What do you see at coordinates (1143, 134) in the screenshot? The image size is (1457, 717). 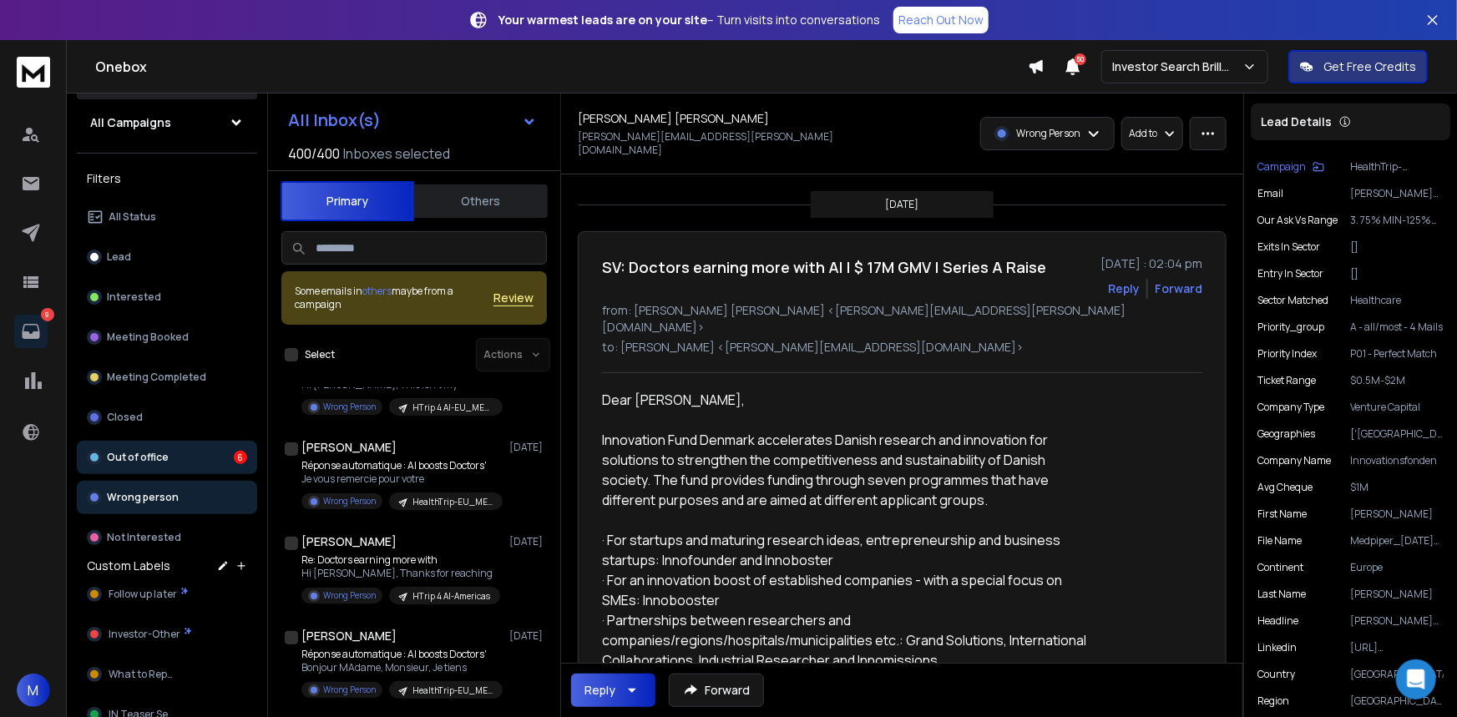 I see `p: Add to` at bounding box center [1143, 134].